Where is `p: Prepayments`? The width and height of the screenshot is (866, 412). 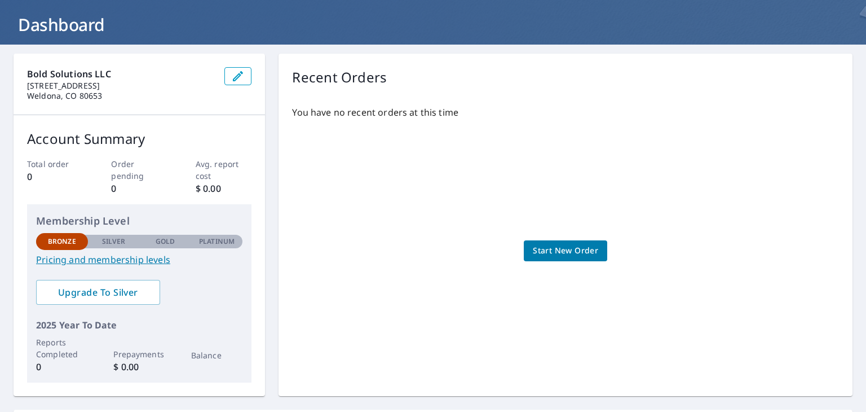
p: Prepayments is located at coordinates (139, 354).